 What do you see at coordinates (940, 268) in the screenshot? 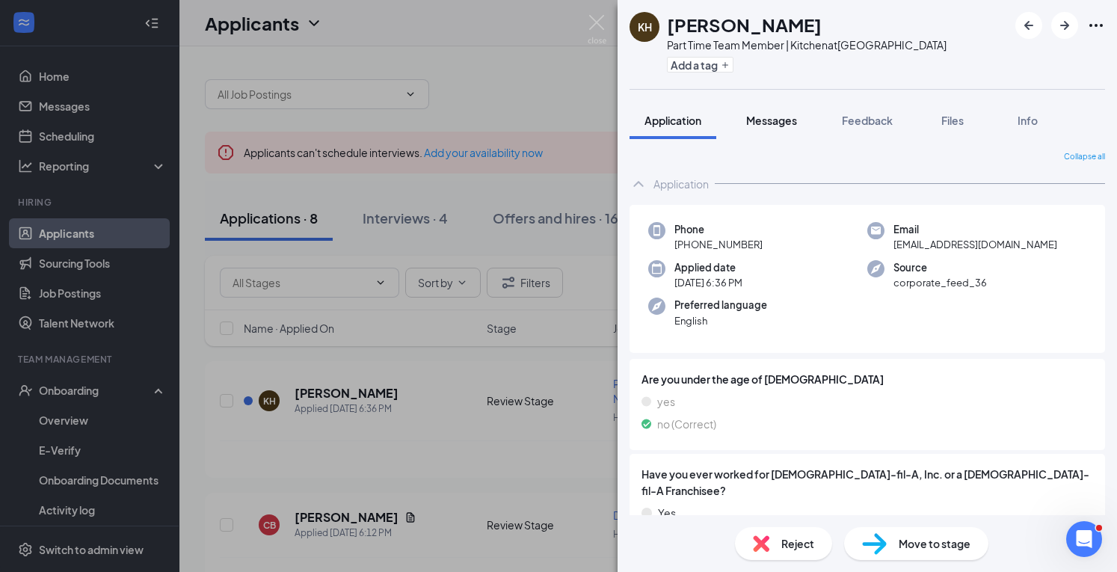
I see `span: Source` at bounding box center [940, 268].